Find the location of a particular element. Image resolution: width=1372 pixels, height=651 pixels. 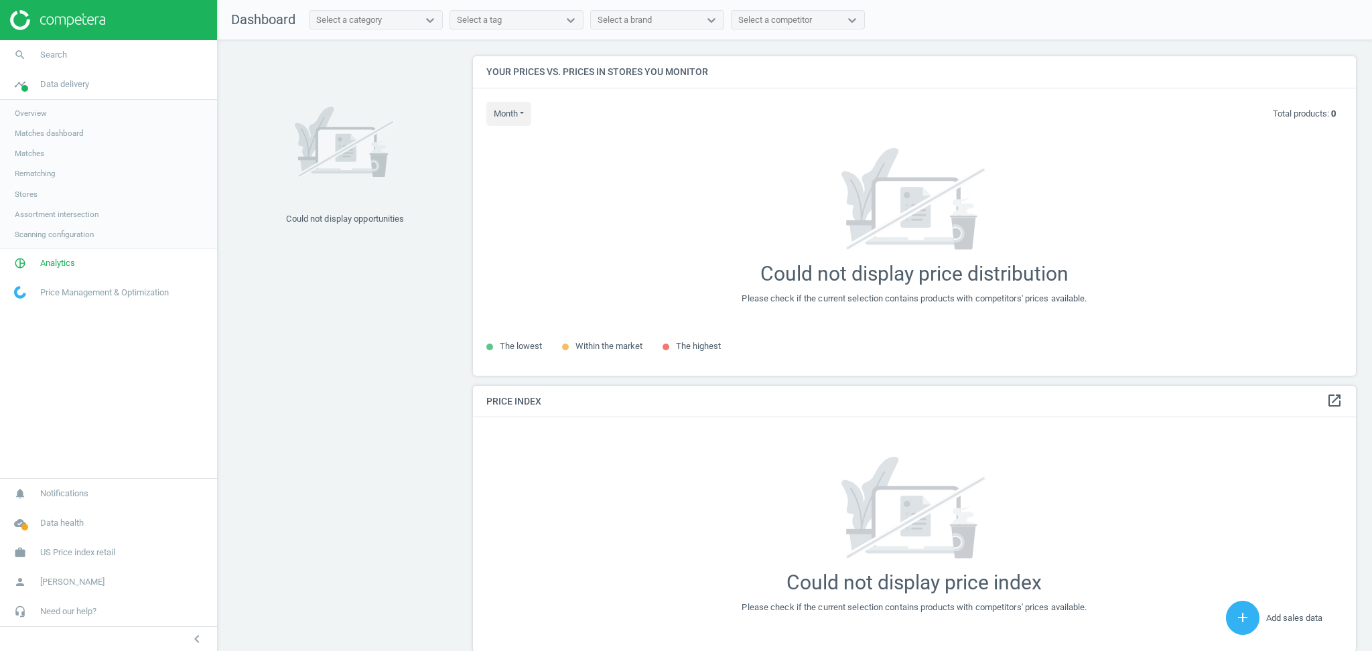

span: Dashboard is located at coordinates (263, 19).